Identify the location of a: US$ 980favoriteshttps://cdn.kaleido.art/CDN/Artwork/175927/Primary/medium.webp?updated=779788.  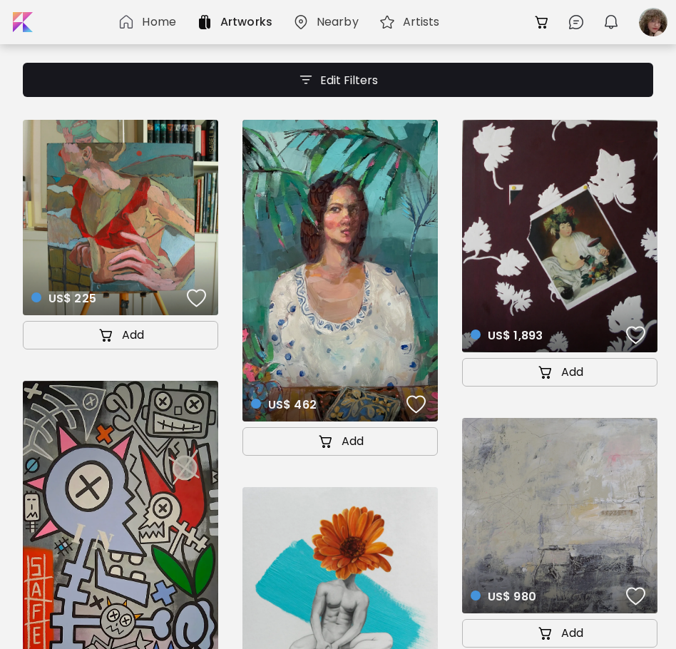
(560, 516).